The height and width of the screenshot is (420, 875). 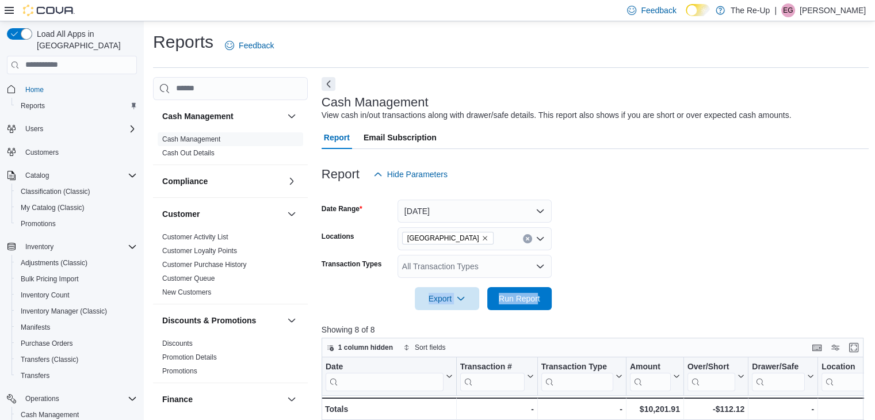 What do you see at coordinates (191, 139) in the screenshot?
I see `span: Cash Management` at bounding box center [191, 139].